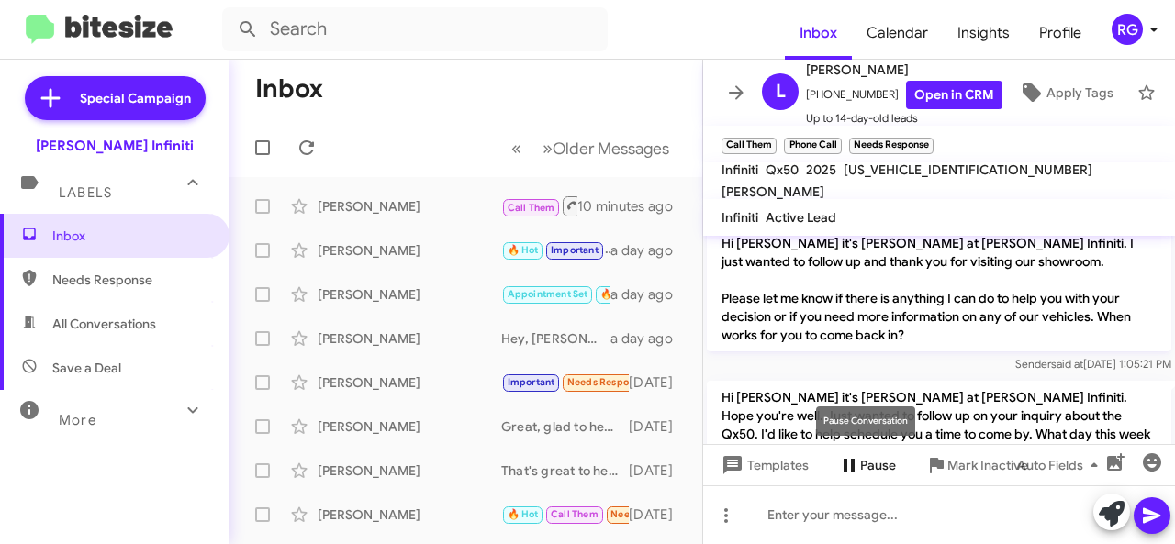 The image size is (1175, 544). Describe the element at coordinates (104, 324) in the screenshot. I see `span: All Conversations` at that location.